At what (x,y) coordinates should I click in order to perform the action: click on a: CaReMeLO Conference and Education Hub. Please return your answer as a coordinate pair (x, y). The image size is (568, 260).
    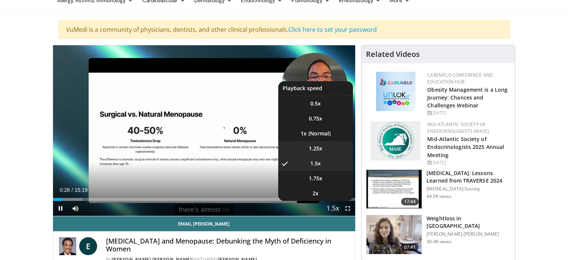
    Looking at the image, I should click on (460, 78).